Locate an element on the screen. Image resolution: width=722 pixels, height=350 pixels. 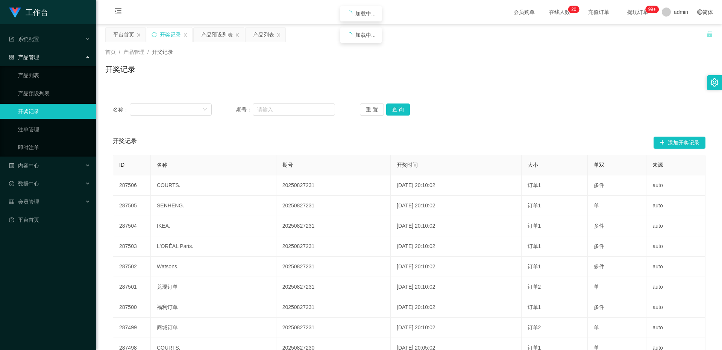
td: 福利订单 is located at coordinates (214, 307).